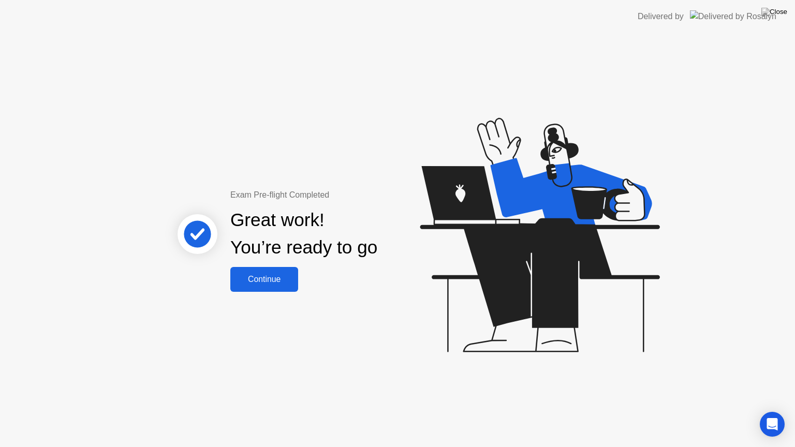  I want to click on div: Great work! You’re ready to go, so click(304, 234).